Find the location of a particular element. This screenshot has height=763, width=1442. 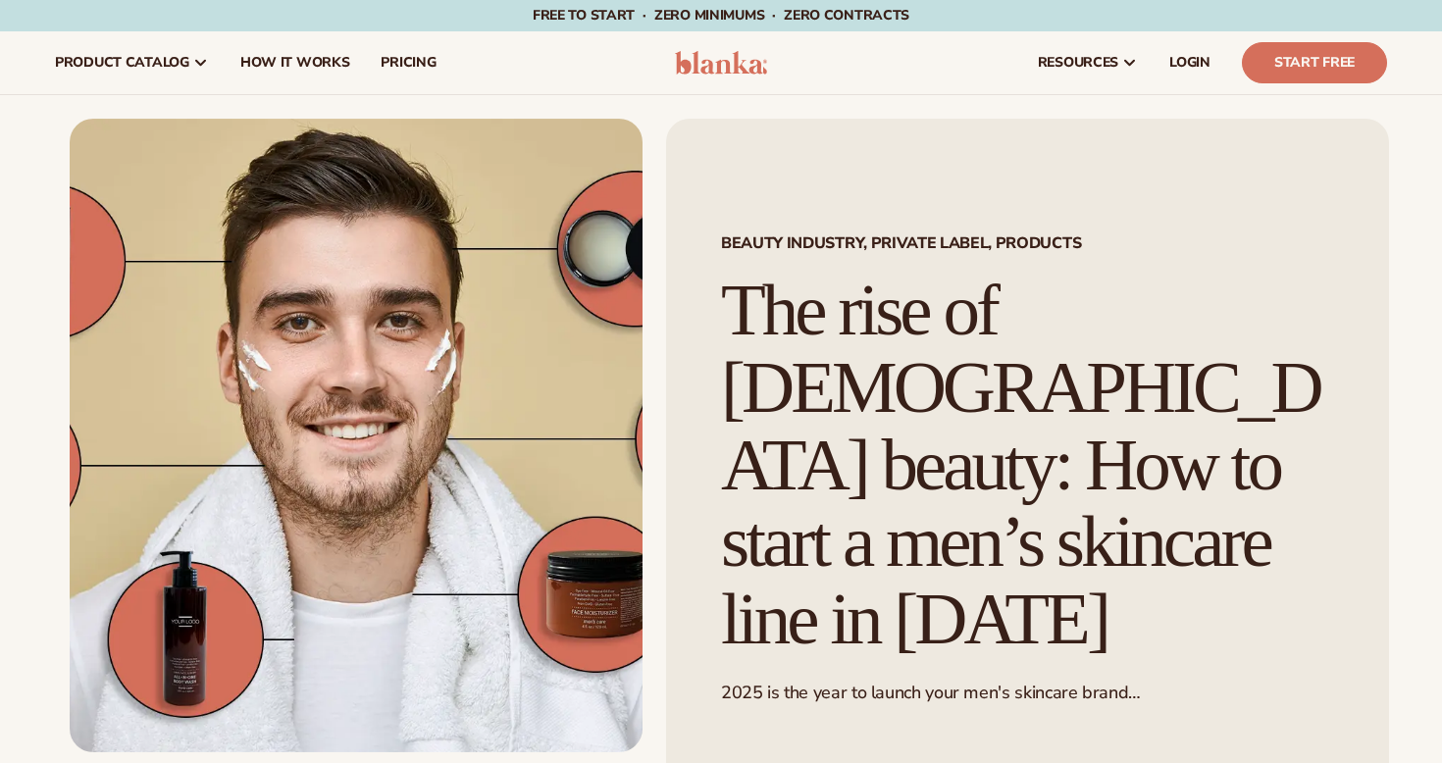

span: LOGIN is located at coordinates (1190, 63).